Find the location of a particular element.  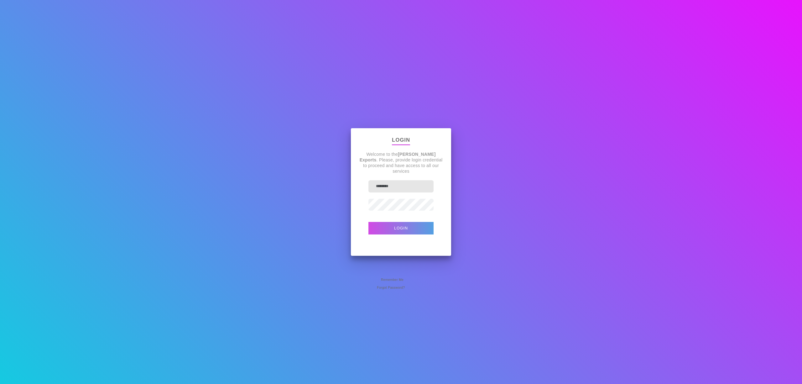

button: Login is located at coordinates (401, 228).